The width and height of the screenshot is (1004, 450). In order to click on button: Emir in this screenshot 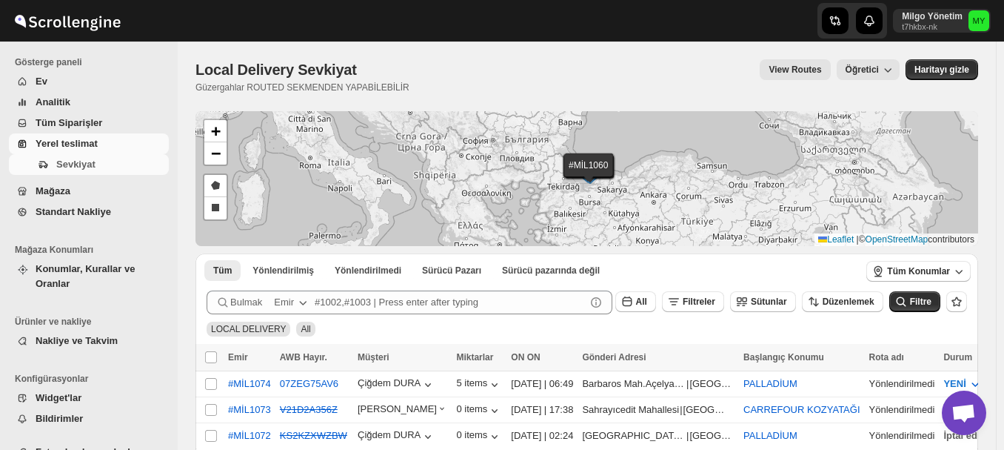, I will do `click(292, 302)`.